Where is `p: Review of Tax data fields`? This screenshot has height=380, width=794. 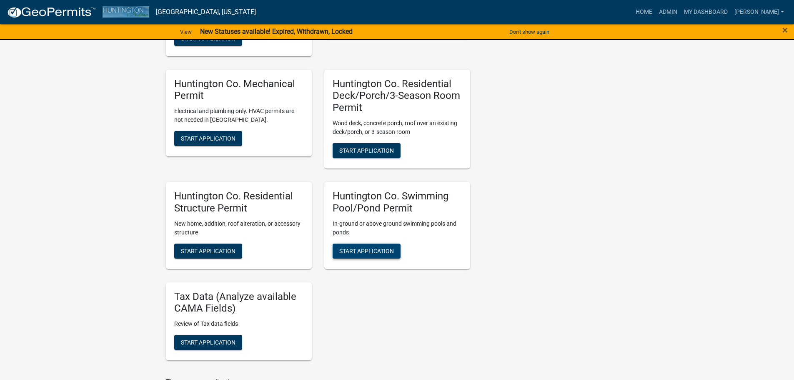
p: Review of Tax data fields is located at coordinates (239, 324).